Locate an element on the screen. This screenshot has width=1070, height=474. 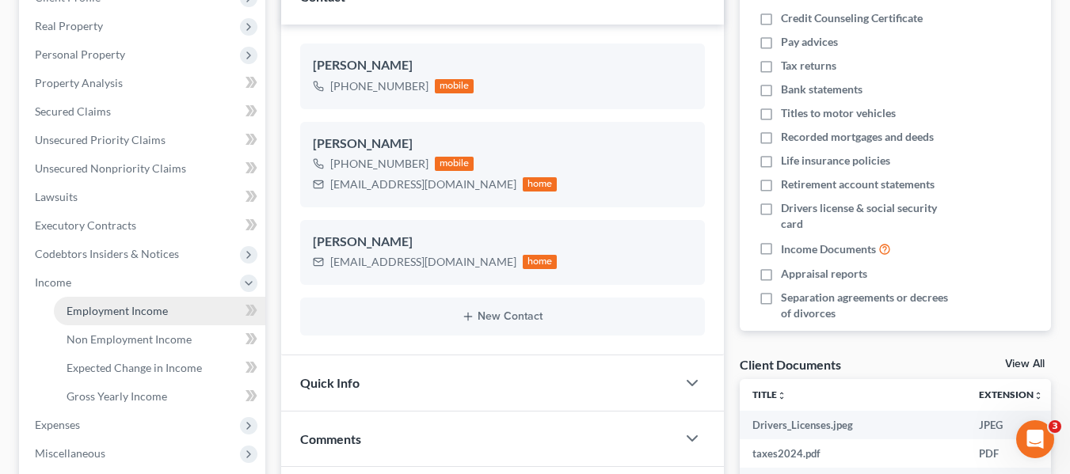
span: Property Analysis is located at coordinates (78, 82).